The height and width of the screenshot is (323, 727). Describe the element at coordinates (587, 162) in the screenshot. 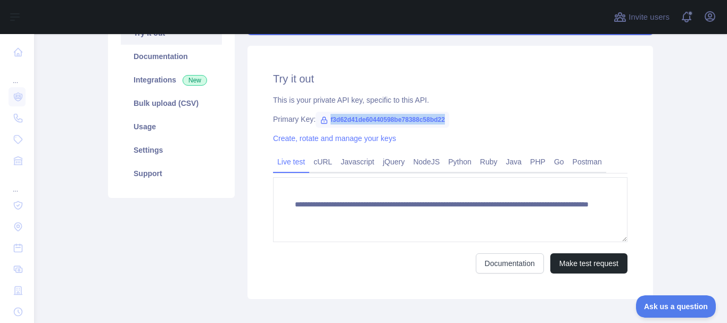

I see `a: Postman` at that location.